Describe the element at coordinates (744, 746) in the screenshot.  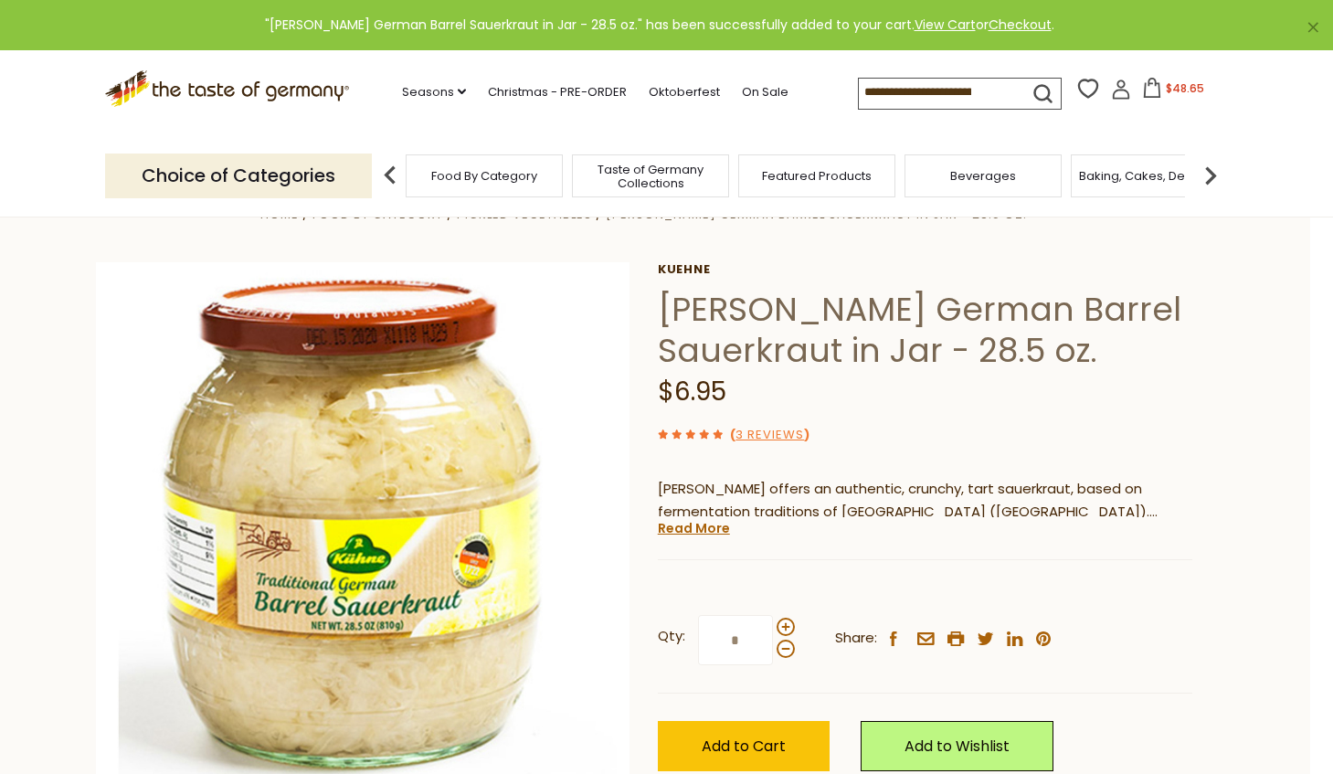
I see `button: Add to Cart` at that location.